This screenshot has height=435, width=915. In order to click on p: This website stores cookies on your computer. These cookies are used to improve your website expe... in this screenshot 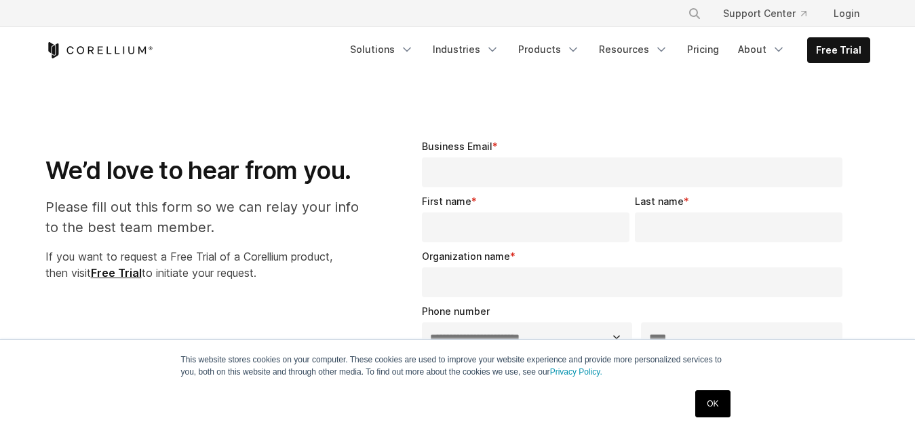, I will do `click(458, 366)`.